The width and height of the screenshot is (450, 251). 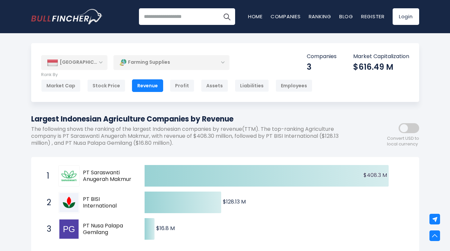 I want to click on p: The following shows the ranking of the largest Indonesian companies by revenue(TTM). The top-rank..., so click(x=195, y=136).